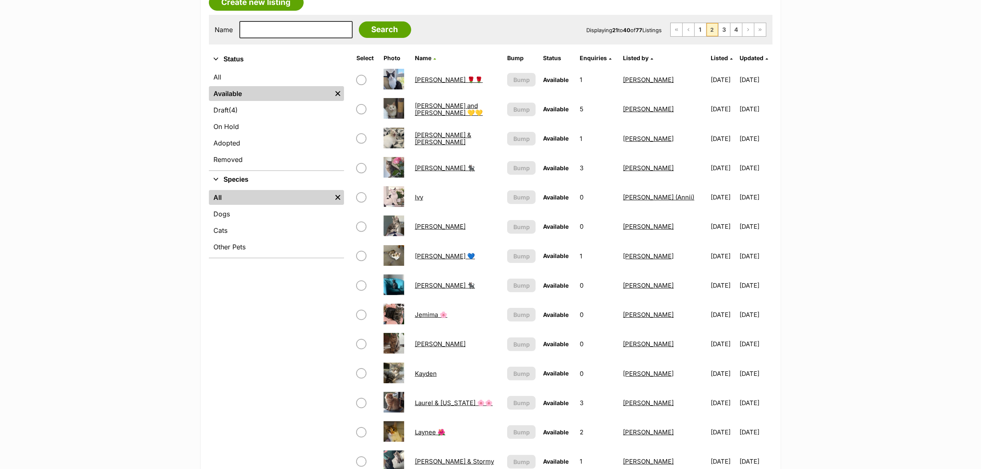 The width and height of the screenshot is (981, 469). What do you see at coordinates (430, 432) in the screenshot?
I see `a: Laynee 🌺` at bounding box center [430, 432].